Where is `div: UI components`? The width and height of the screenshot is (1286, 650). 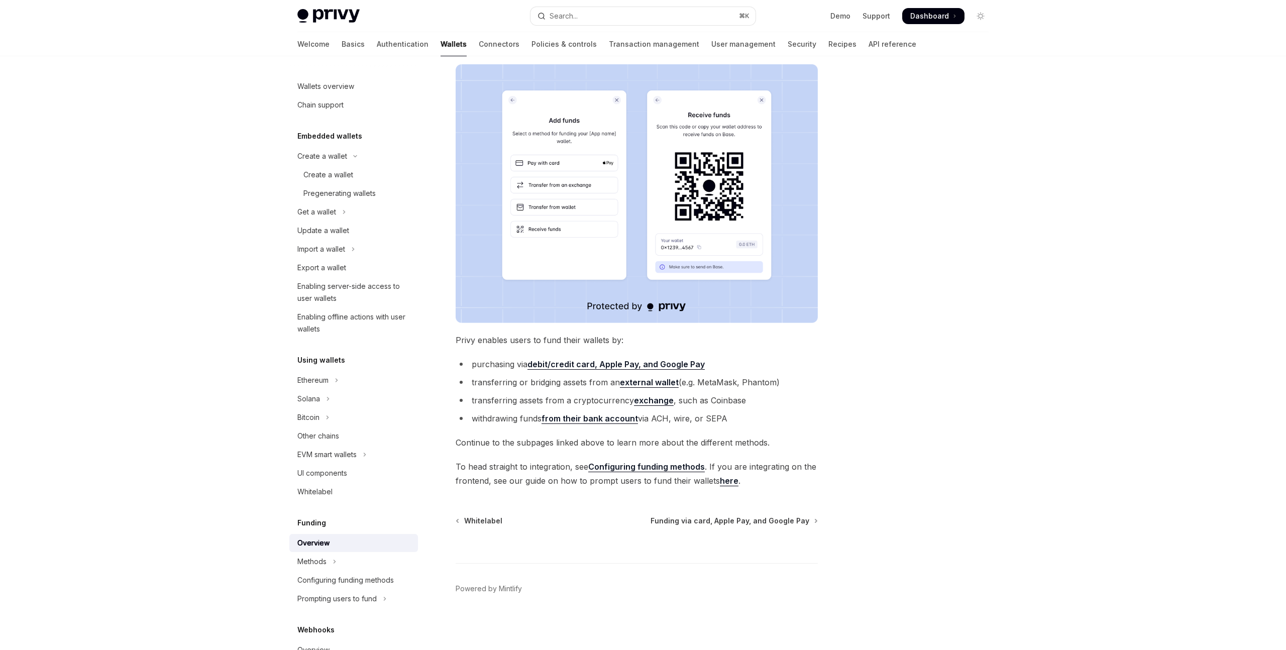 div: UI components is located at coordinates (322, 473).